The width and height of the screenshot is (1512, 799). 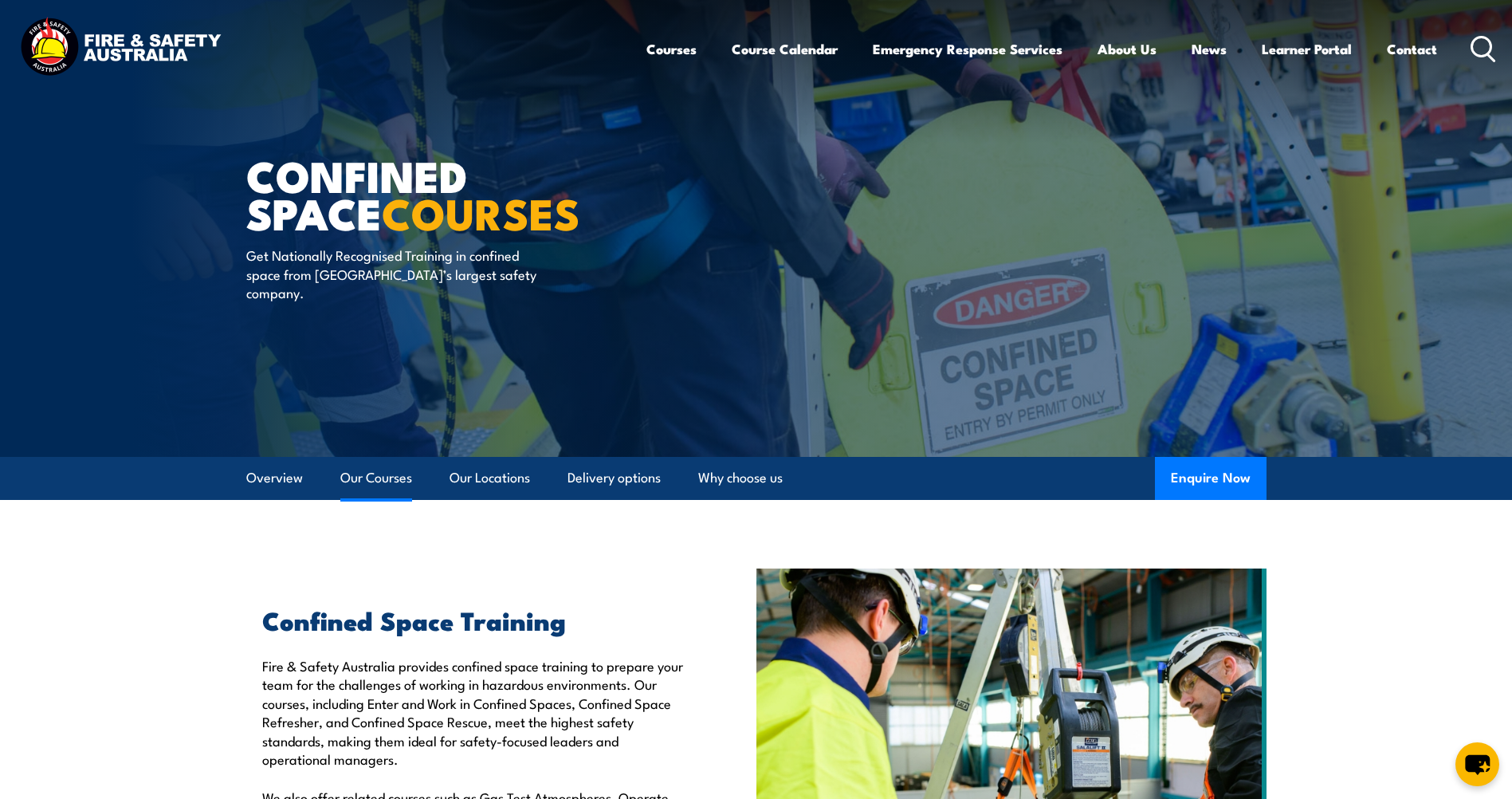 I want to click on a: About Us, so click(x=1127, y=49).